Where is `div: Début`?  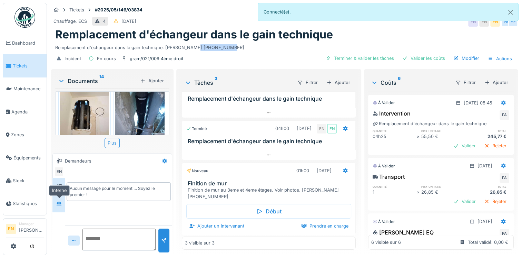
div: Début is located at coordinates (269, 211).